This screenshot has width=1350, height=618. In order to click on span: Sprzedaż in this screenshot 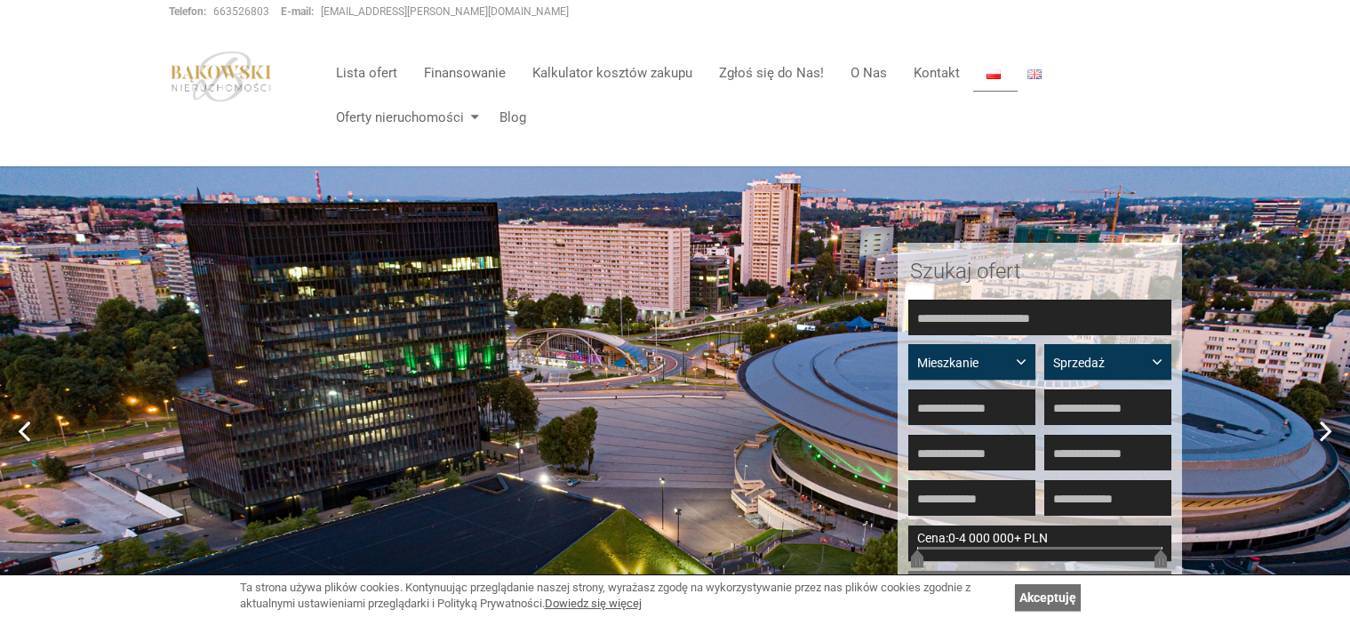, I will do `click(1101, 363)`.